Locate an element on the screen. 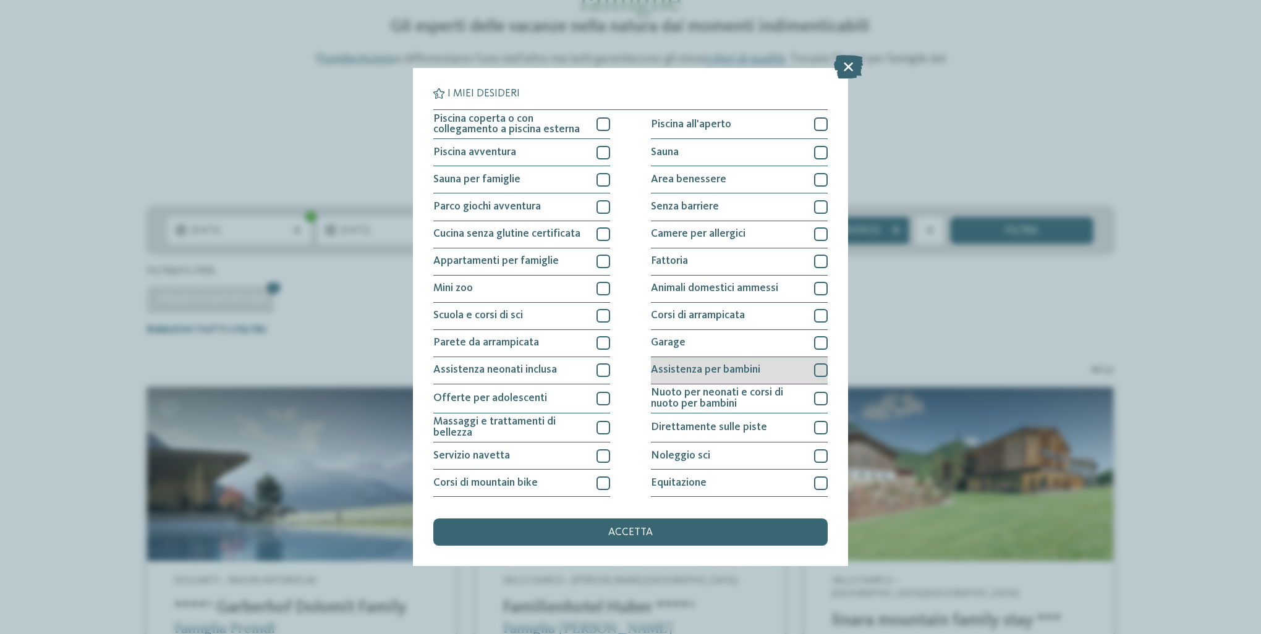  span: Piscina all'aperto is located at coordinates (691, 125).